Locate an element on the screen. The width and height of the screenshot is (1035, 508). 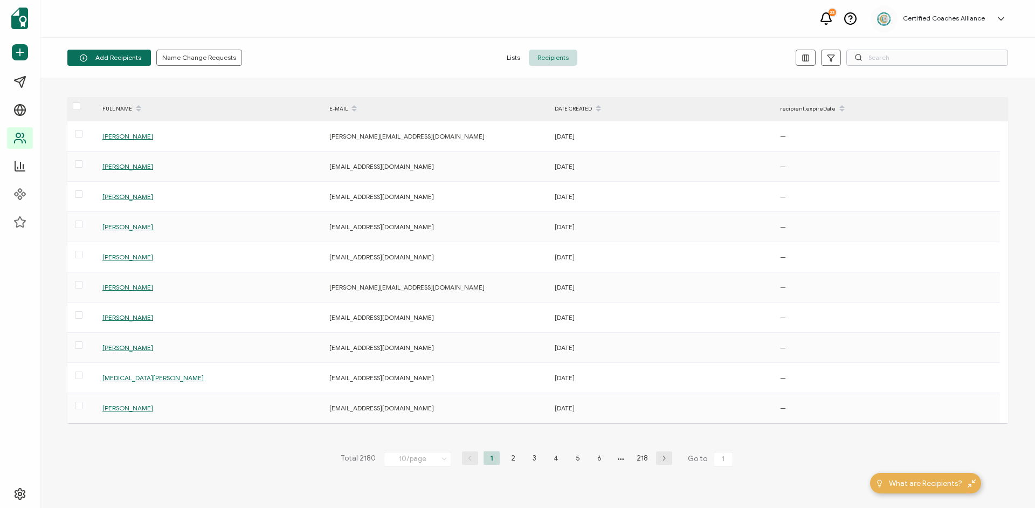
input: Select is located at coordinates (417, 459).